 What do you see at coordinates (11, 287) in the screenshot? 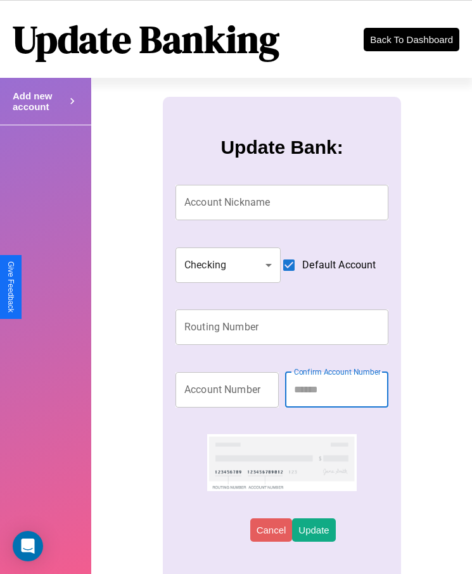
I see `div: Give Feedback` at bounding box center [11, 287].